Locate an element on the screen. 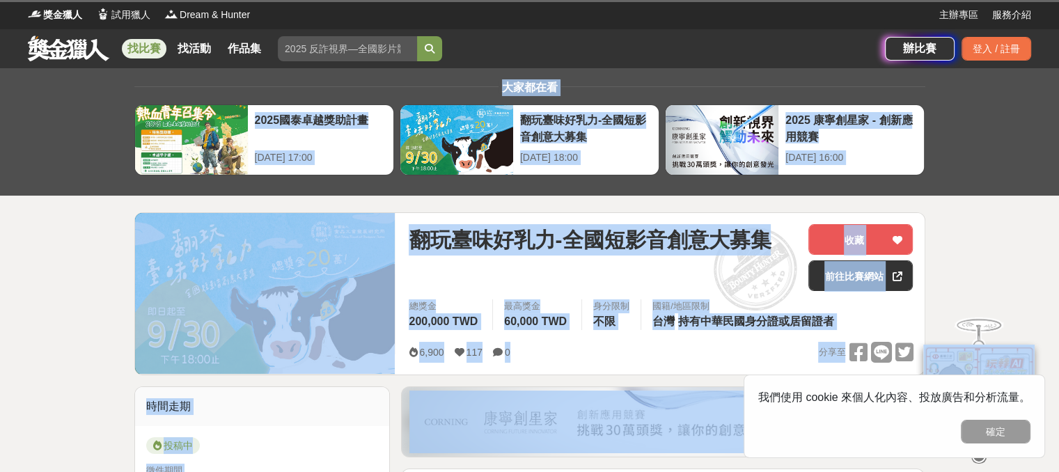  div: 登入 / 註冊 is located at coordinates (996, 49).